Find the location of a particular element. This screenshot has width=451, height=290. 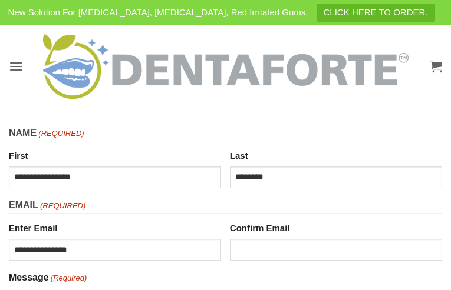

a: CLICK HERE TO ORDER. is located at coordinates (375, 12).